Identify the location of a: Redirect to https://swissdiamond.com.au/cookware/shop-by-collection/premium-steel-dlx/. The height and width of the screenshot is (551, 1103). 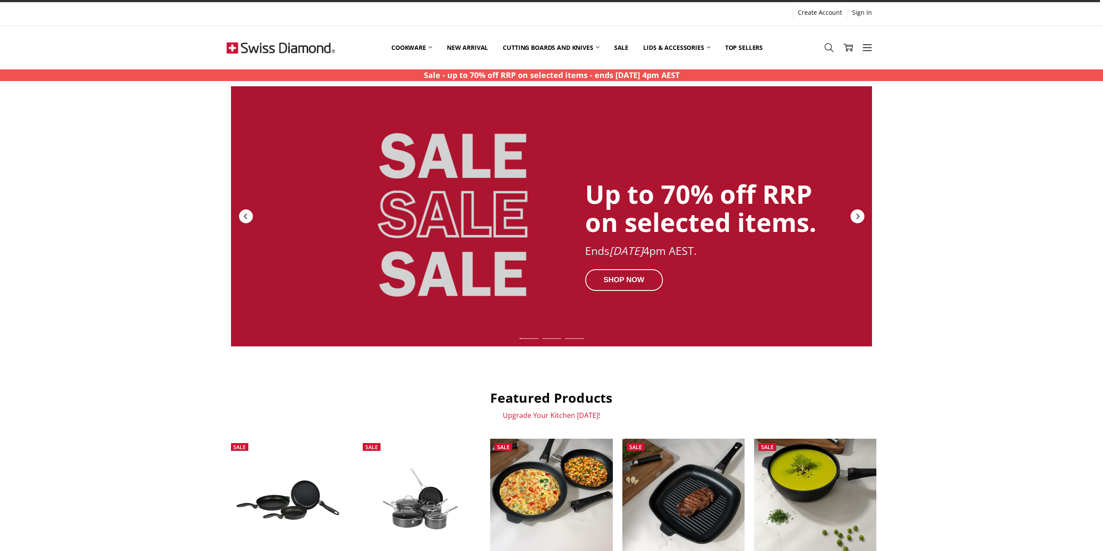
(551, 216).